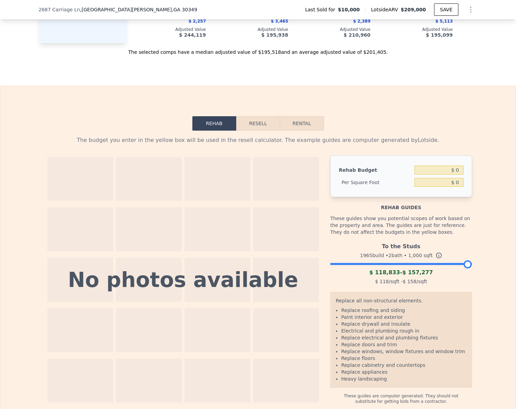 Image resolution: width=516 pixels, height=409 pixels. What do you see at coordinates (192, 35) in the screenshot?
I see `span: $ 244,119` at bounding box center [192, 35].